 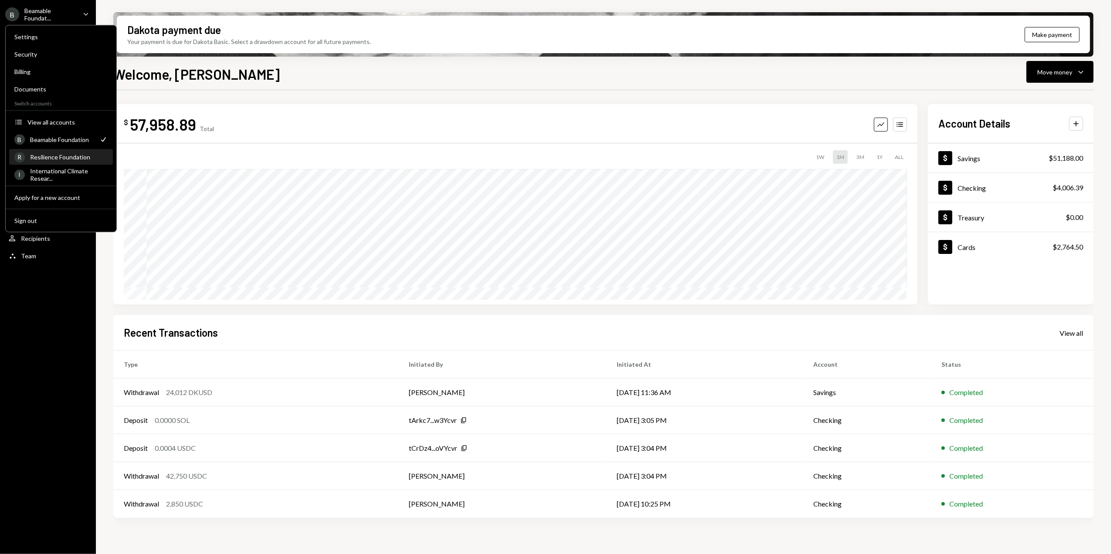 What do you see at coordinates (867, 393) in the screenshot?
I see `td: Savings` at bounding box center [867, 393].